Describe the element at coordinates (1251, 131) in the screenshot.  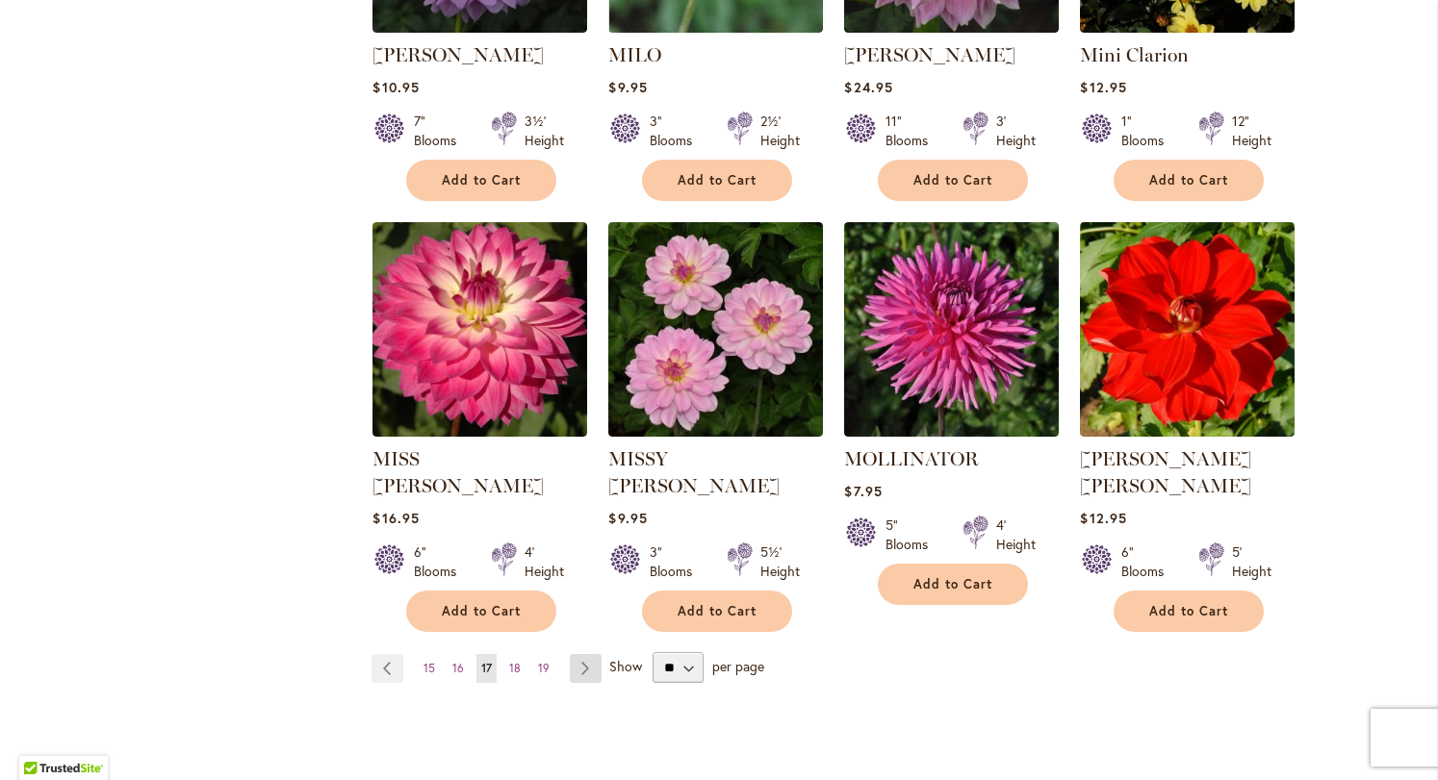
I see `div: 12" Height` at that location.